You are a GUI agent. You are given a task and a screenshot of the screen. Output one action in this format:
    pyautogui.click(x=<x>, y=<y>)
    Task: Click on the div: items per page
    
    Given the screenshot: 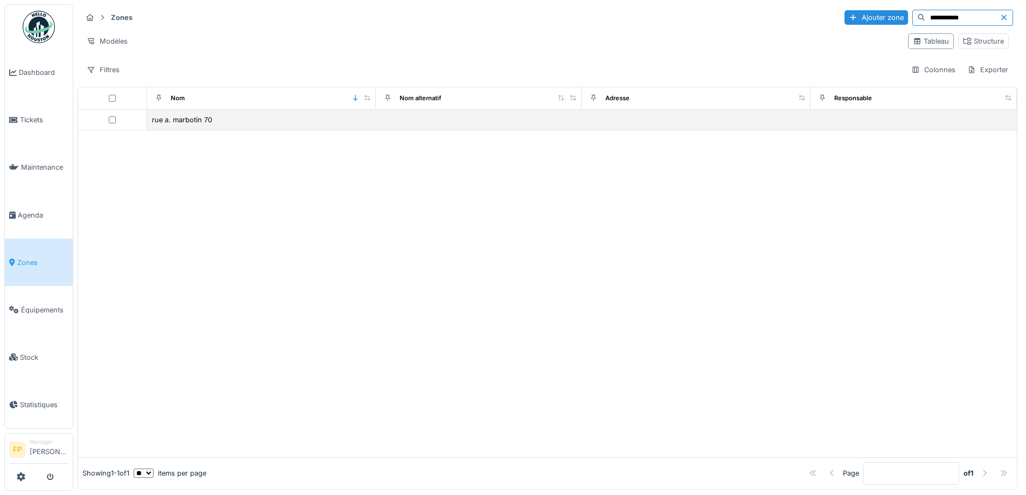 What is the action you would take?
    pyautogui.click(x=170, y=473)
    